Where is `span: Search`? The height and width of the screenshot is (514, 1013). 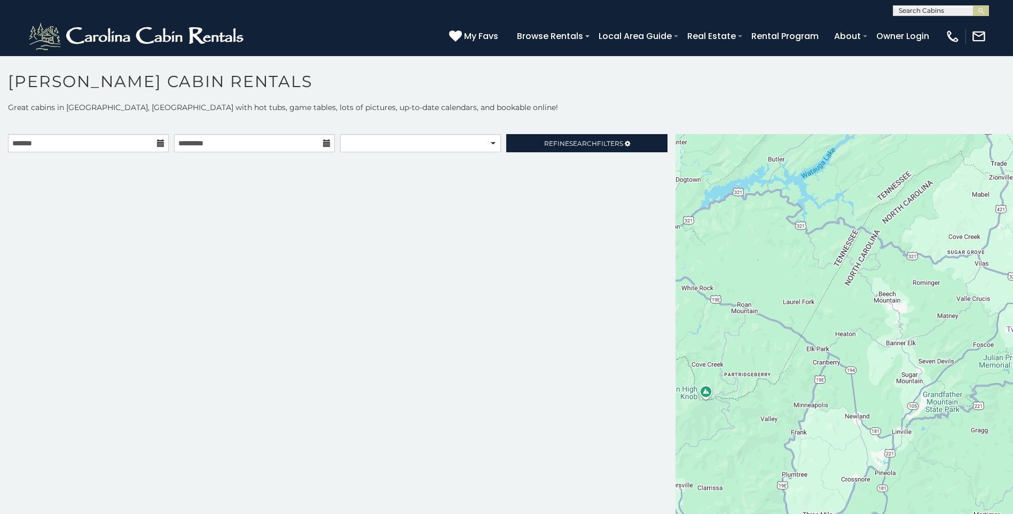
span: Search is located at coordinates (583, 143).